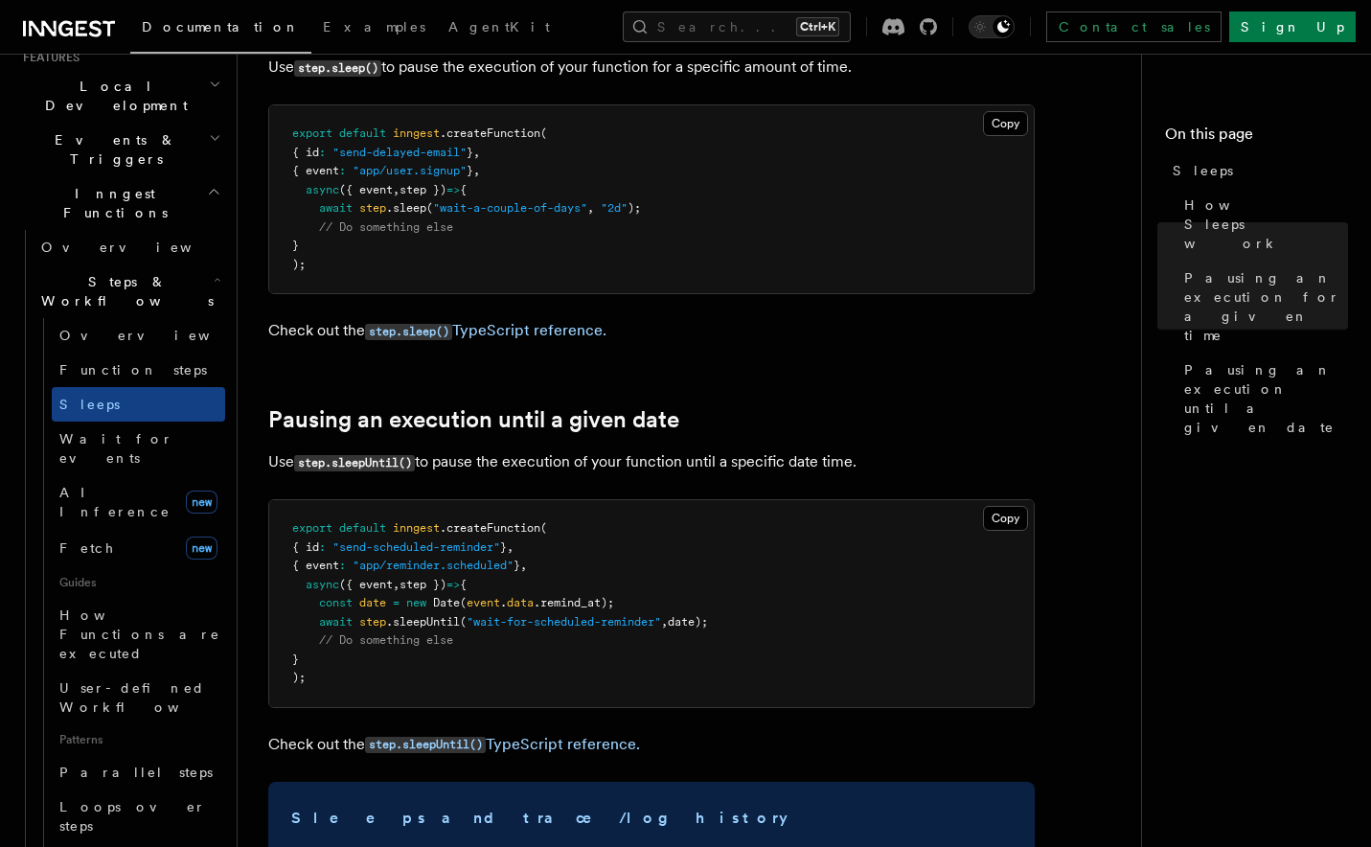  What do you see at coordinates (688, 622) in the screenshot?
I see `span: date);` at bounding box center [688, 622].